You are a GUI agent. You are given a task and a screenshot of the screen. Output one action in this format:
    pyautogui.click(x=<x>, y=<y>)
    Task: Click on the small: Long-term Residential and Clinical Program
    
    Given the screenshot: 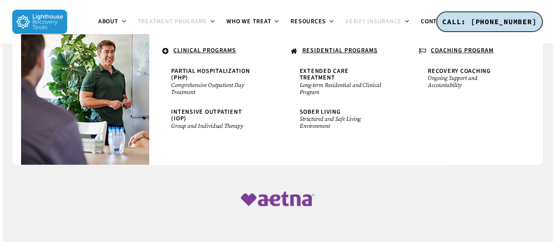 What is the action you would take?
    pyautogui.click(x=342, y=89)
    